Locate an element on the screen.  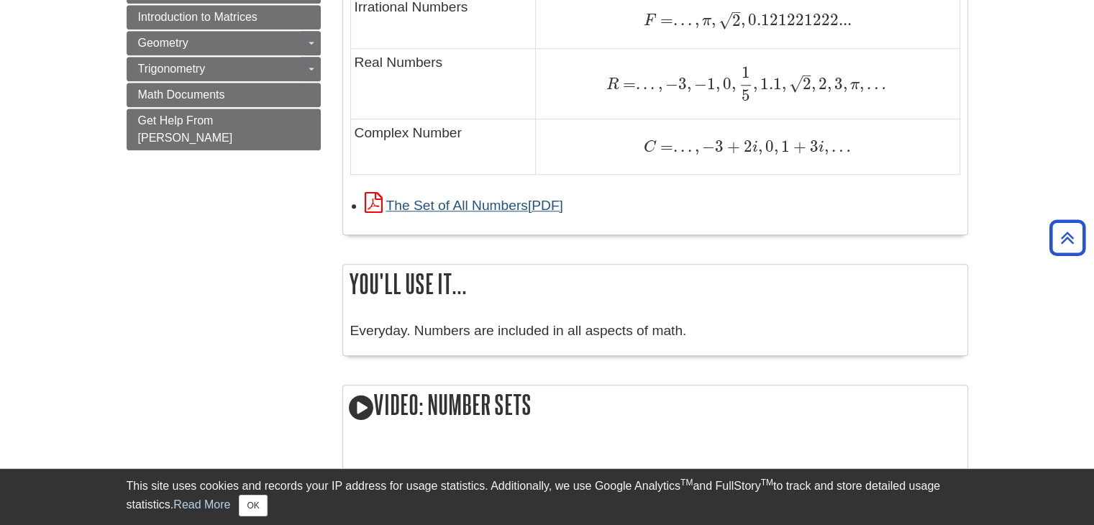
span: 5 is located at coordinates (746, 95).